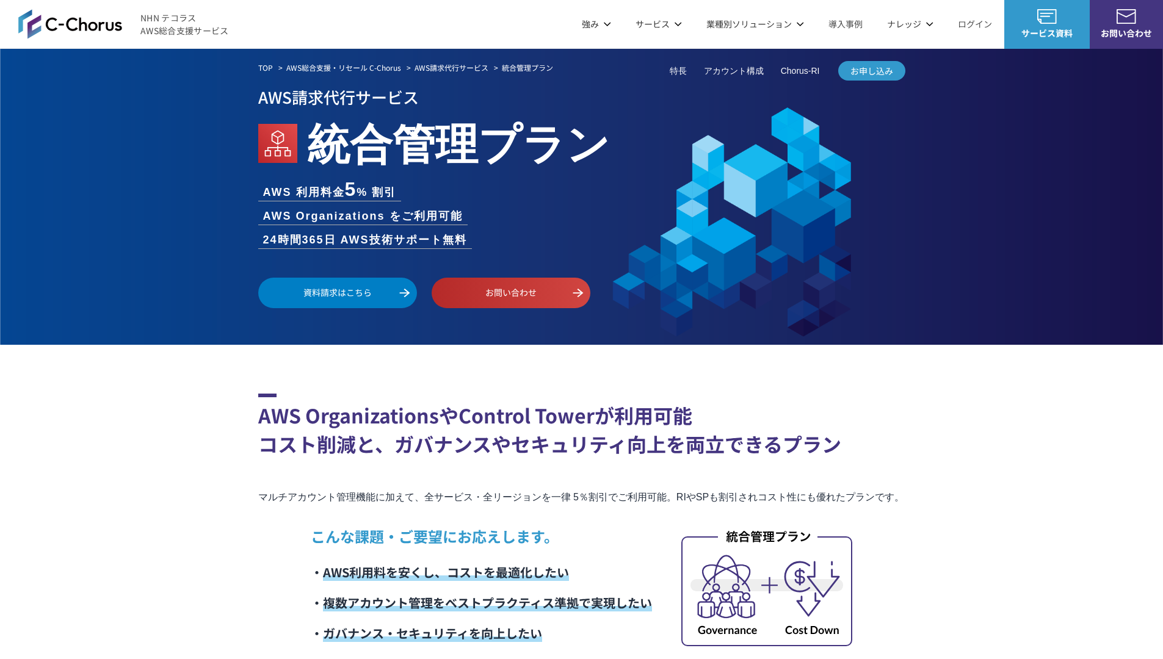 The width and height of the screenshot is (1163, 659). Describe the element at coordinates (596, 24) in the screenshot. I see `p: 強み` at that location.